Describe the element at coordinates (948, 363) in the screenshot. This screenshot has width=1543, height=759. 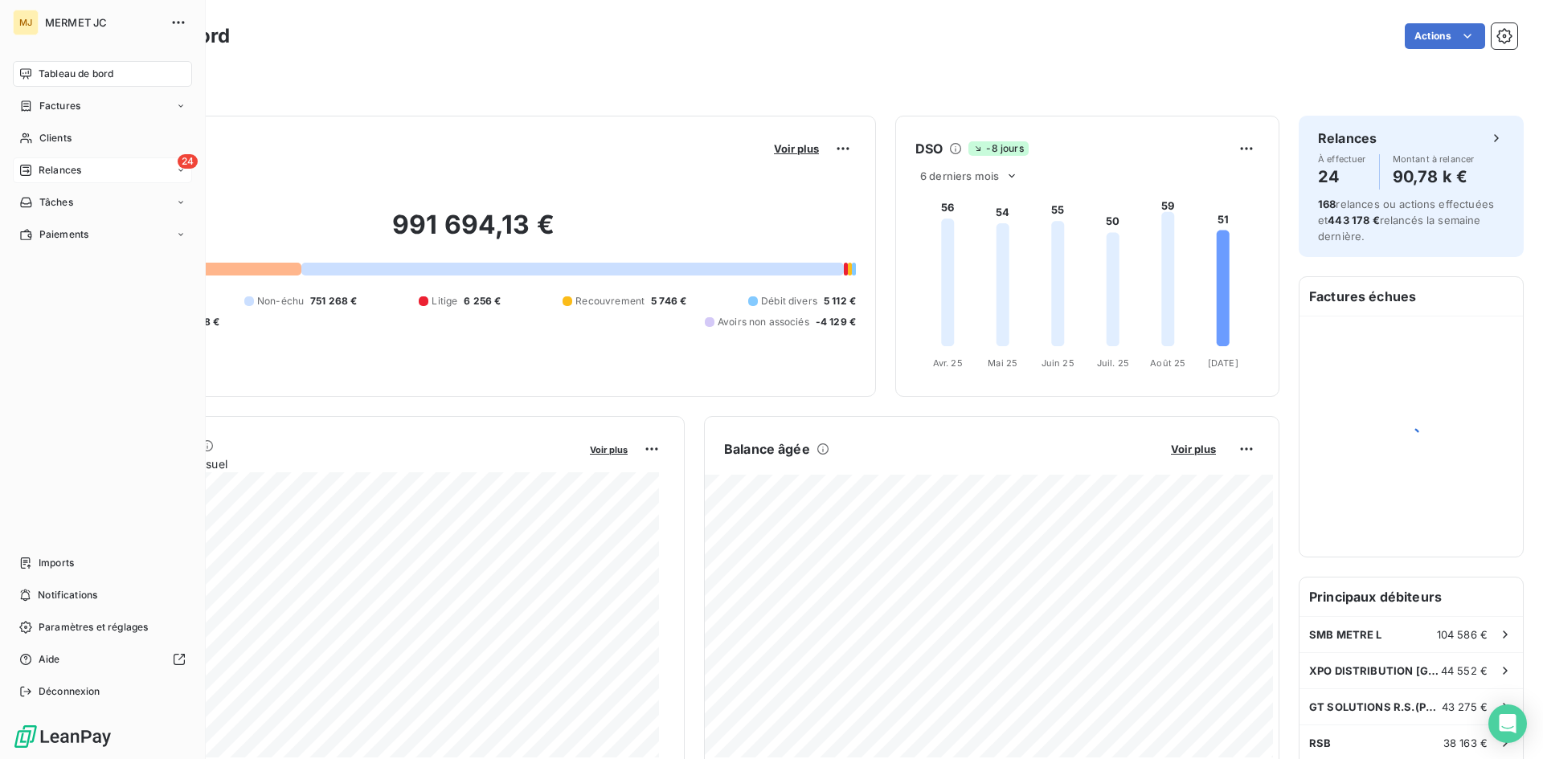
I see `tspan: Avr. 25` at that location.